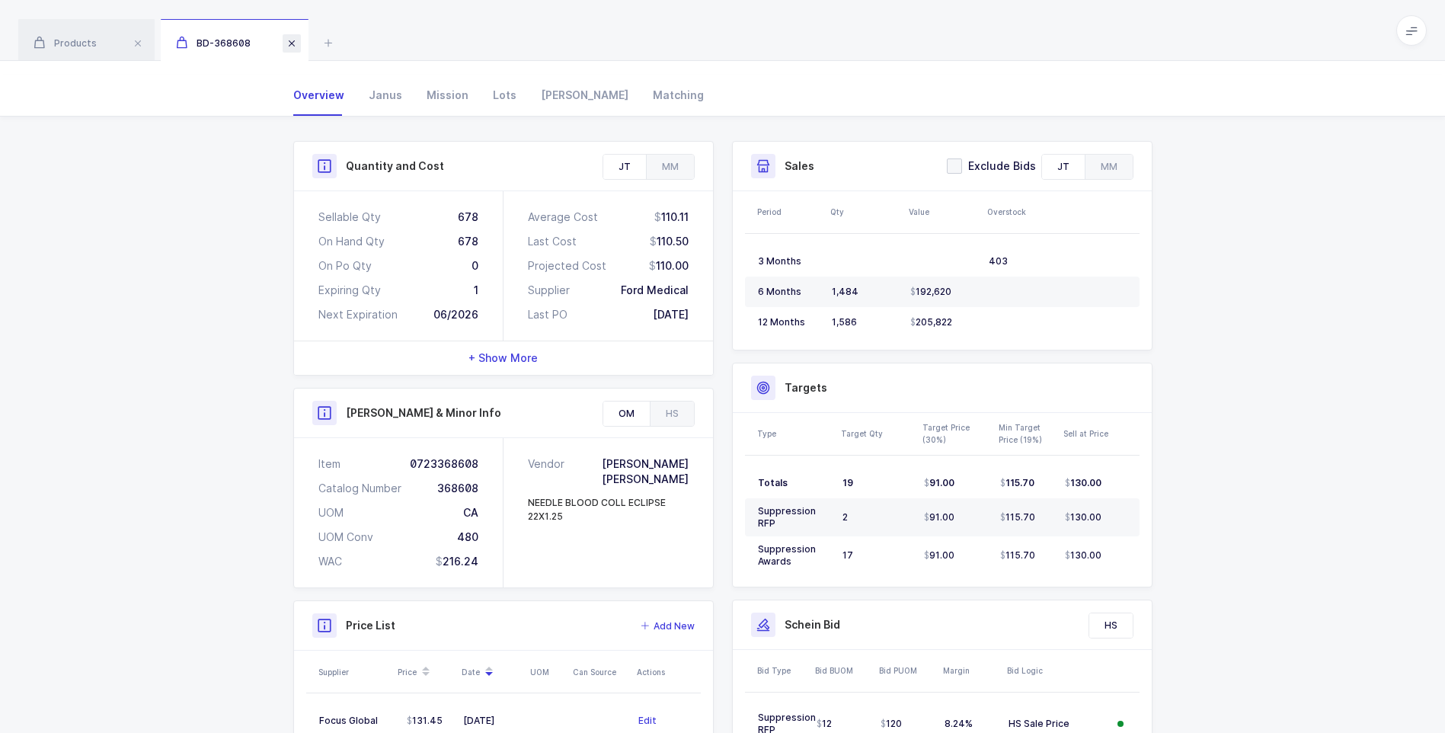 The height and width of the screenshot is (733, 1445). I want to click on div: 6 Months, so click(788, 292).